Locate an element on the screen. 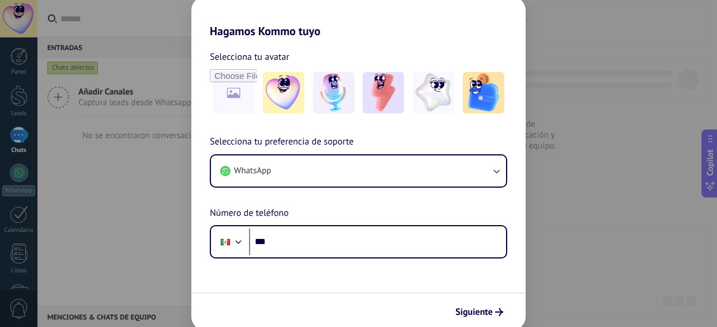 This screenshot has height=327, width=717. span: Siguiente is located at coordinates (474, 312).